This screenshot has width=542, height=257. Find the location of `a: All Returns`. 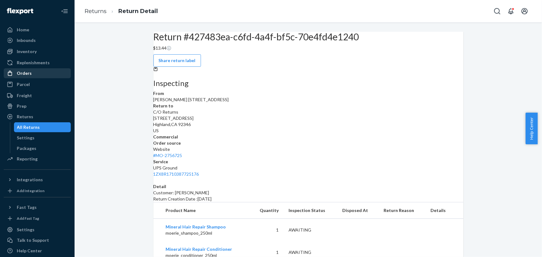

a: All Returns is located at coordinates (43, 127).